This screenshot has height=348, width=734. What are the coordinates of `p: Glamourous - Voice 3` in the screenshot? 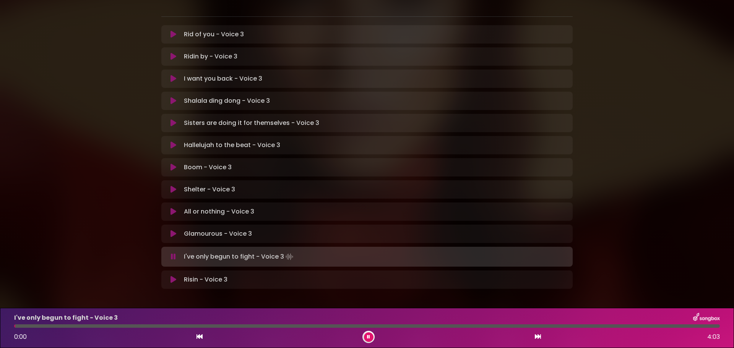 It's located at (218, 234).